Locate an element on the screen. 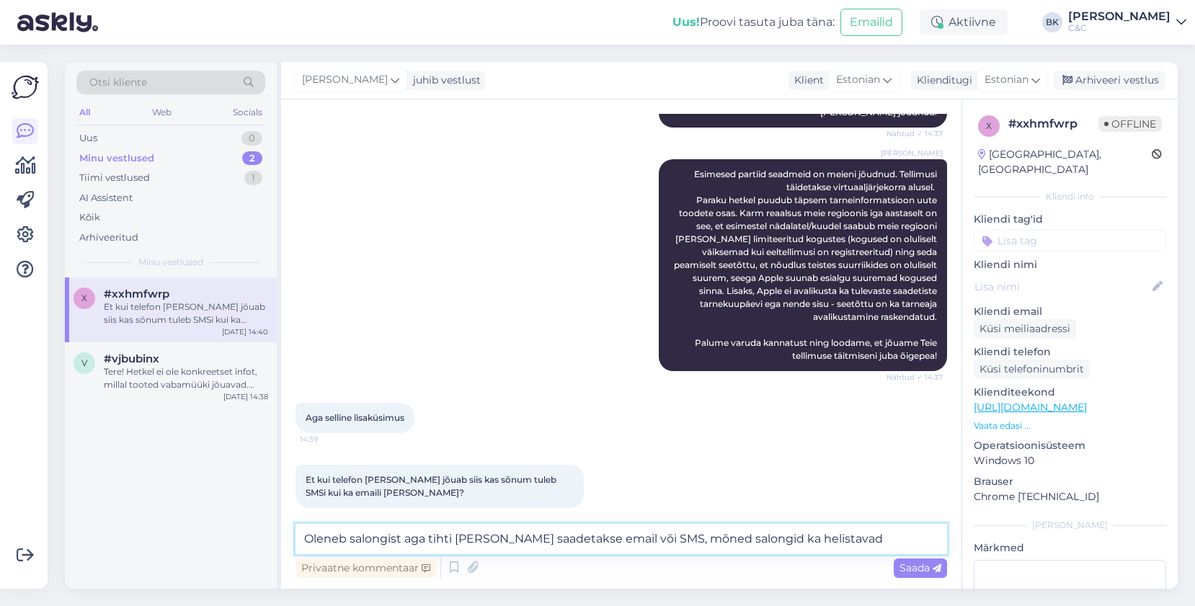 The height and width of the screenshot is (606, 1195). input: Lisa tag is located at coordinates (1070, 241).